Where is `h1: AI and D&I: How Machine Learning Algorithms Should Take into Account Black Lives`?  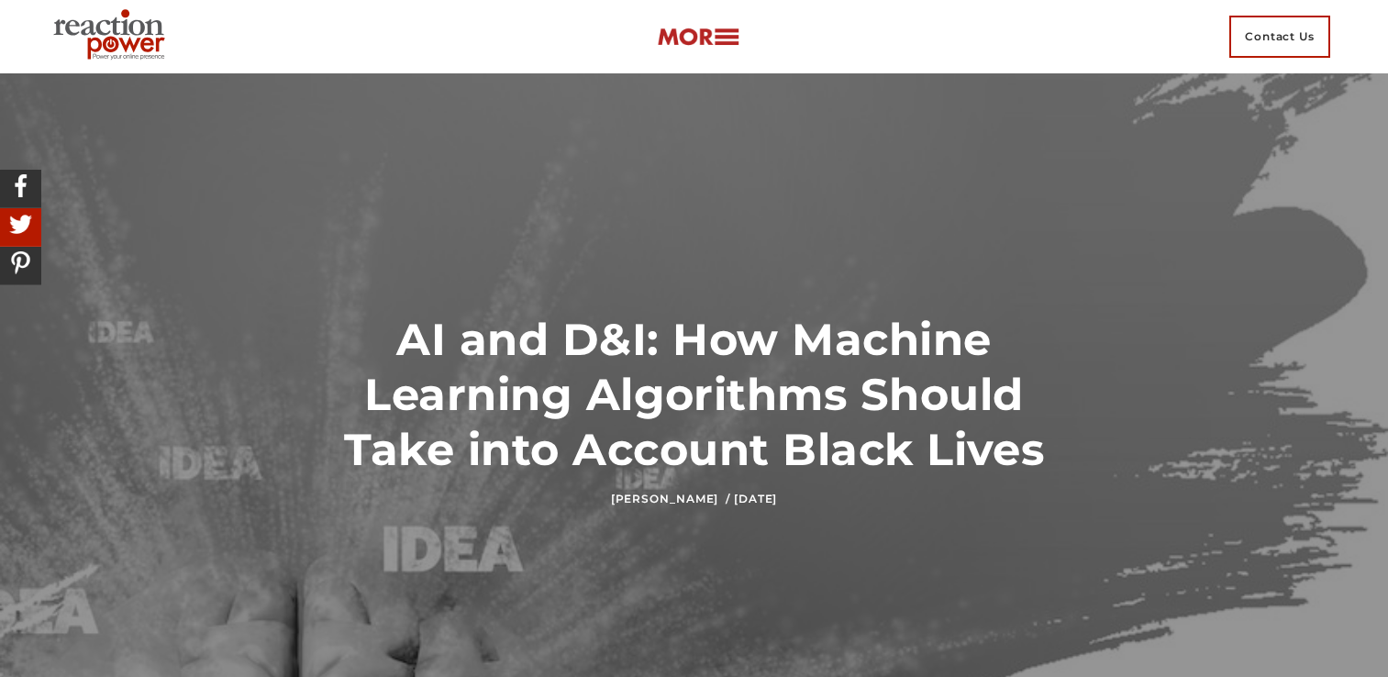 h1: AI and D&I: How Machine Learning Algorithms Should Take into Account Black Lives is located at coordinates (694, 394).